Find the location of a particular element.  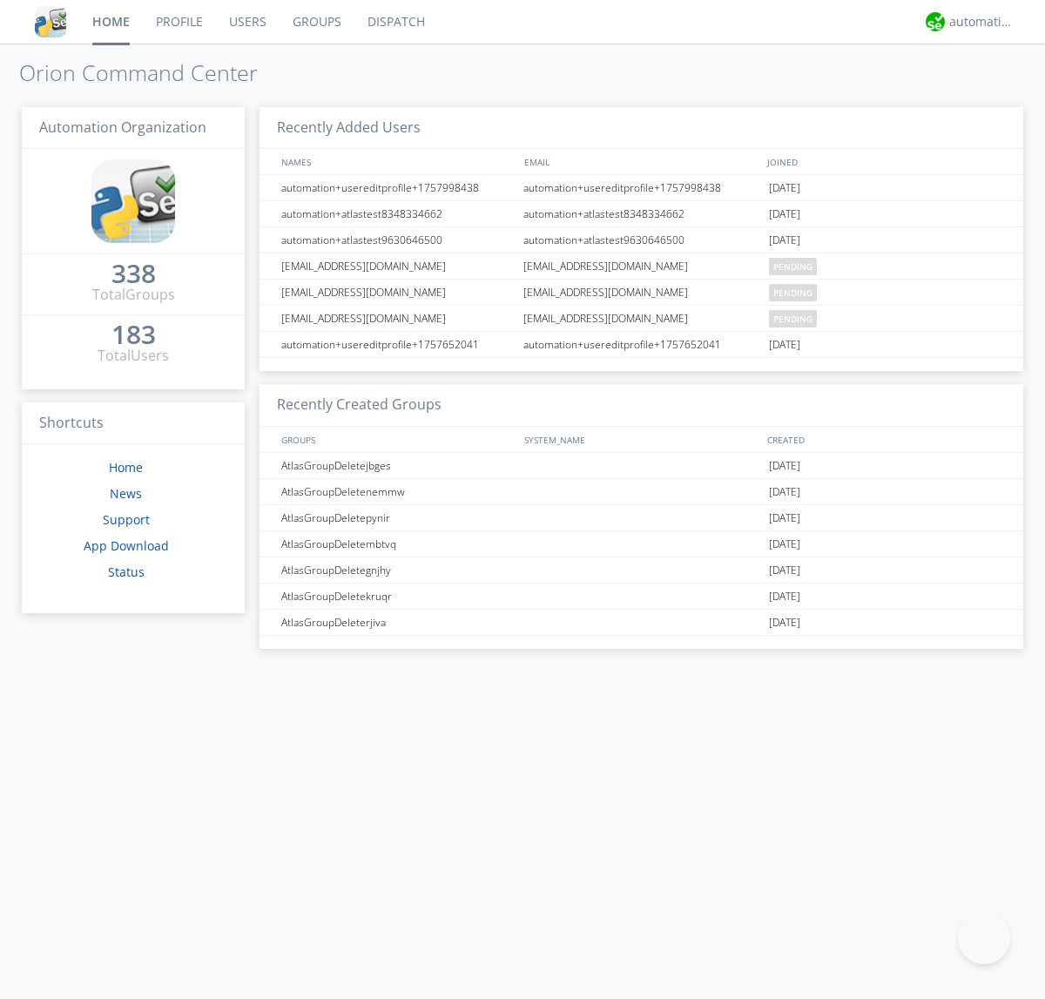

div: NAMES is located at coordinates (396, 161).